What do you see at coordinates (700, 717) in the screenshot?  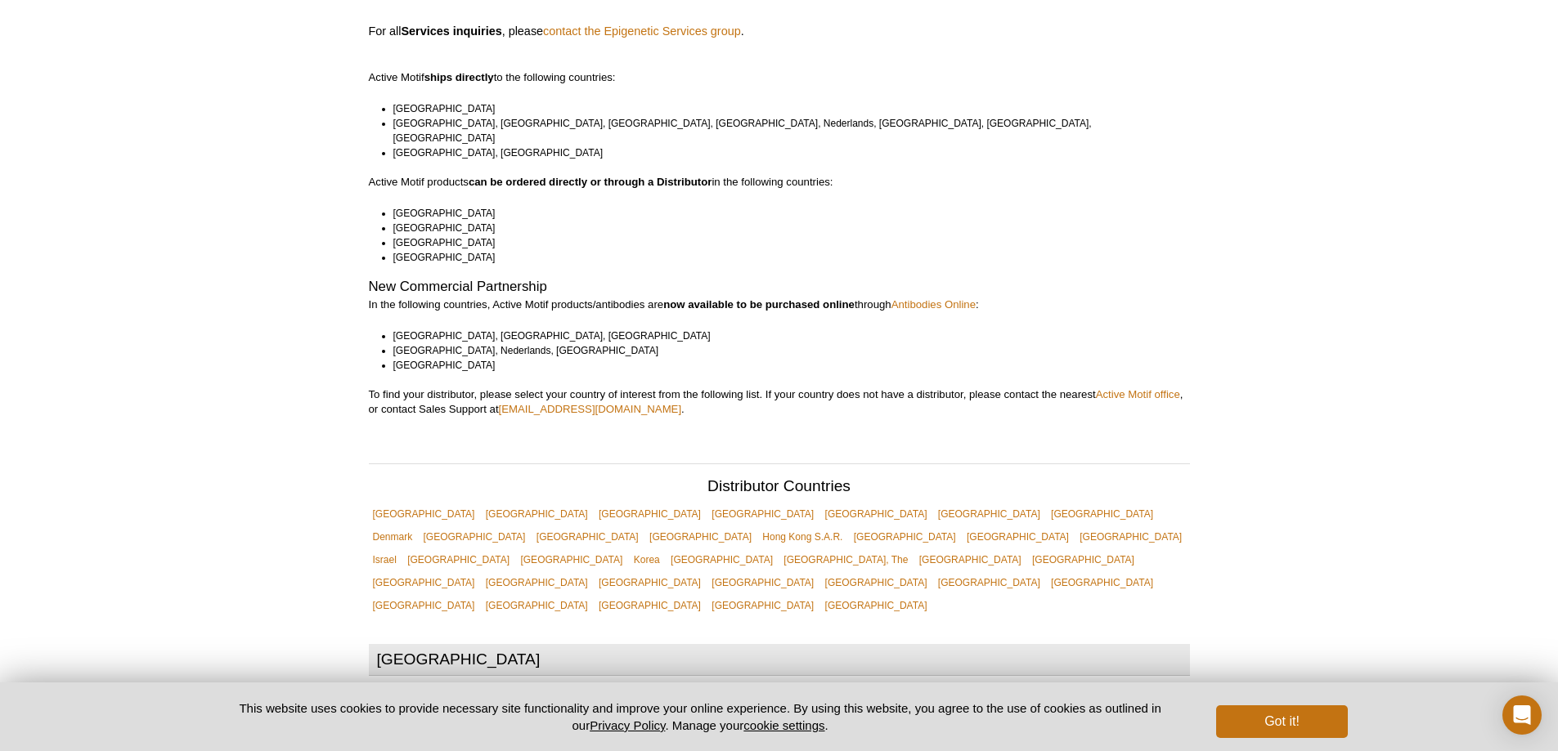 I see `p: This website uses cookies to provide necessary site functionality and improve your online experie...` at bounding box center [700, 717].